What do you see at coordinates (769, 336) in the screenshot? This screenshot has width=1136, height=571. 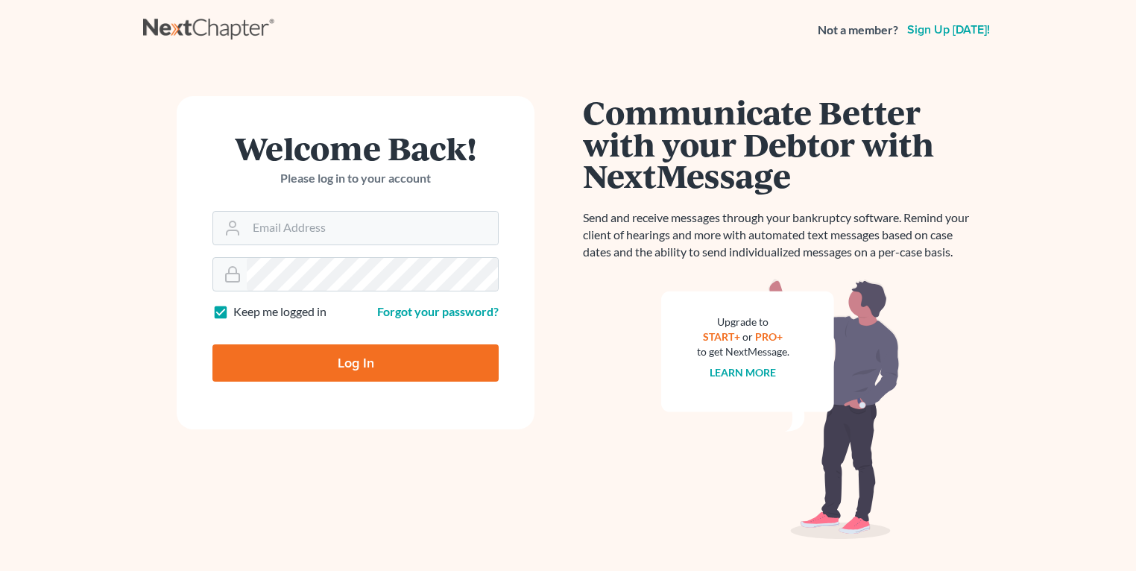 I see `a: PRO+` at bounding box center [769, 336].